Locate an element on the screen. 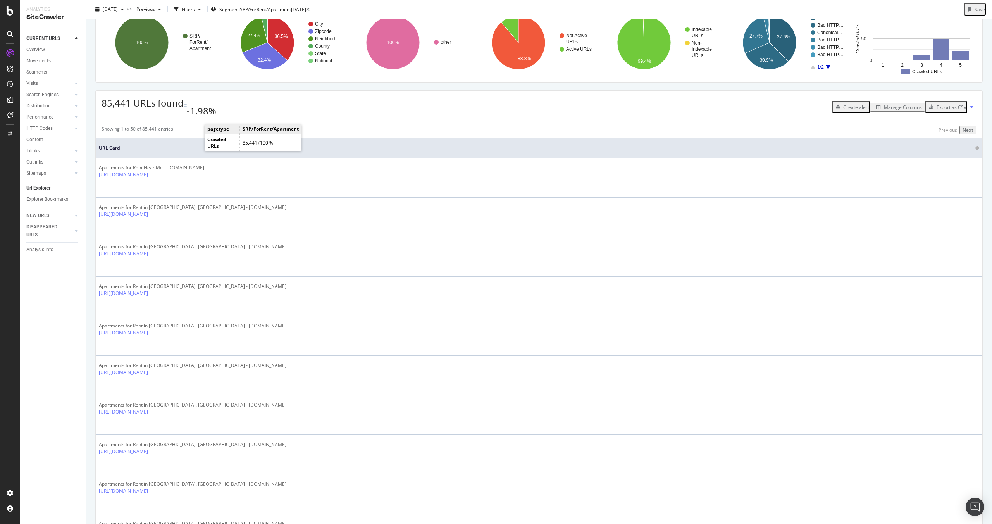 Image resolution: width=992 pixels, height=524 pixels. text: 99.4% is located at coordinates (644, 62).